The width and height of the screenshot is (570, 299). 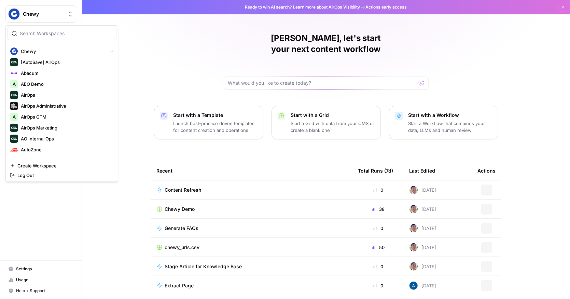 What do you see at coordinates (64, 166) in the screenshot?
I see `span: Create Workspace` at bounding box center [64, 166].